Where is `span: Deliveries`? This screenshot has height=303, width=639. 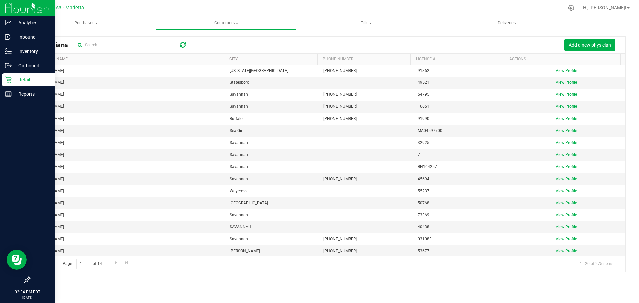
span: Deliveries is located at coordinates (506, 23).